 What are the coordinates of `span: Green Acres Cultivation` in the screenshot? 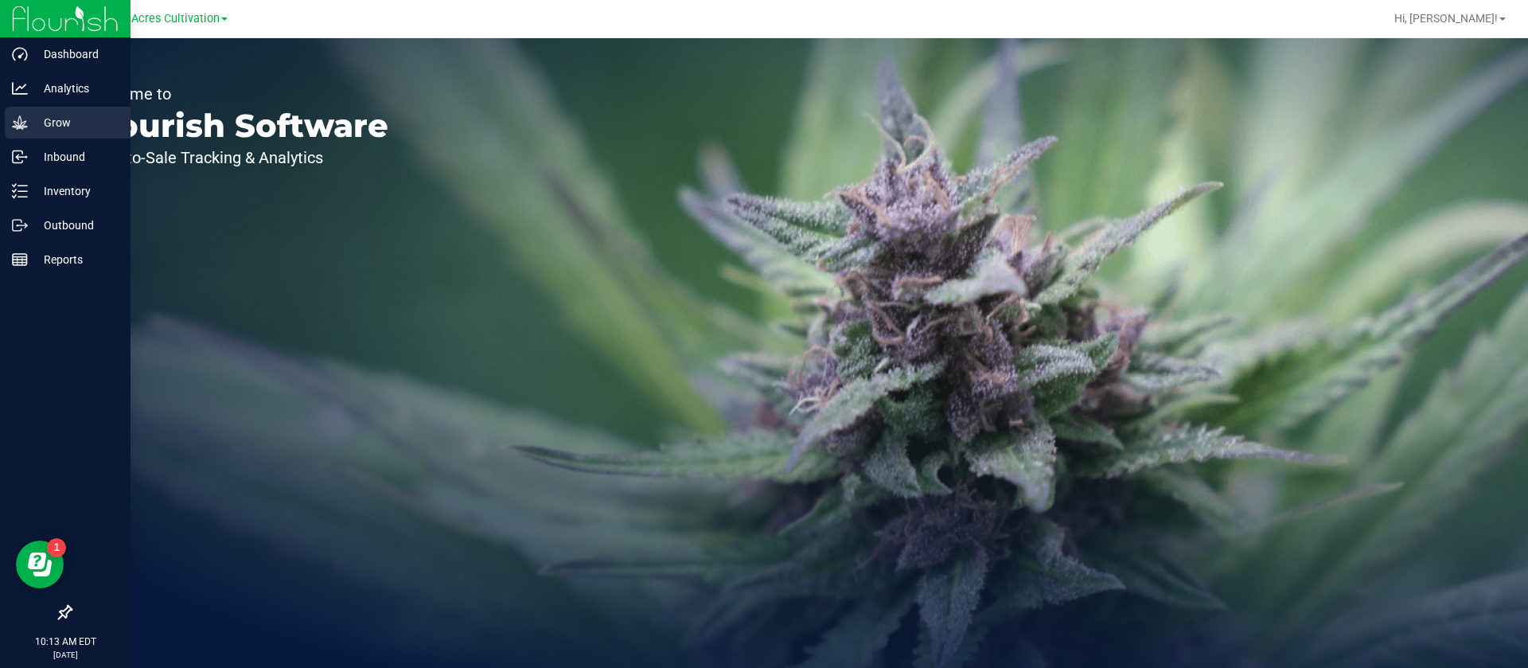 It's located at (158, 18).